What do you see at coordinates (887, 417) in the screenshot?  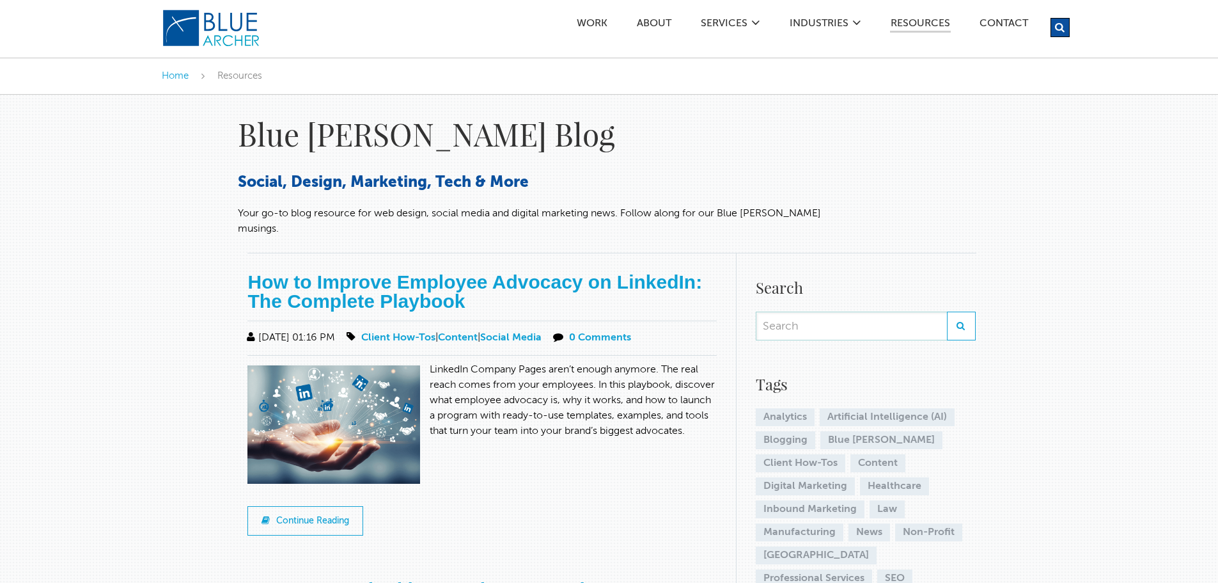 I see `a: Artificial Intelligence (AI)` at bounding box center [887, 417].